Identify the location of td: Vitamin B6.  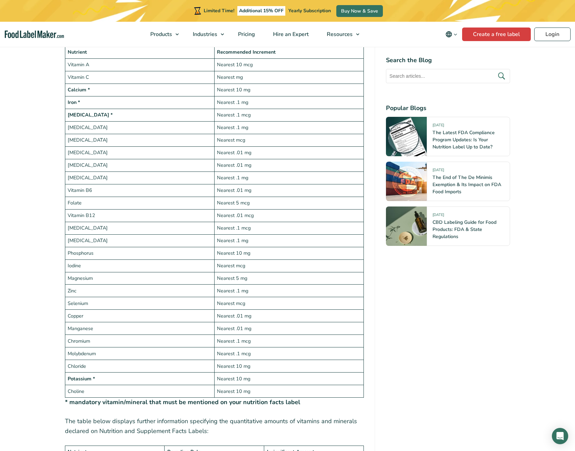
(139, 190).